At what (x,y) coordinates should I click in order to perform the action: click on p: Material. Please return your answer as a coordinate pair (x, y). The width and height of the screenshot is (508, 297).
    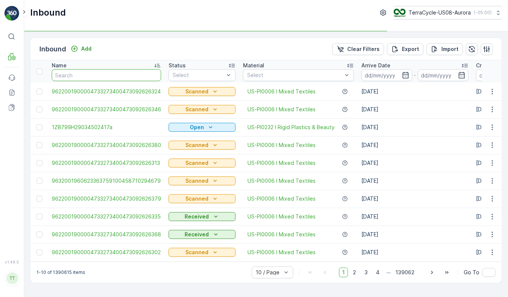
    Looking at the image, I should click on (254, 66).